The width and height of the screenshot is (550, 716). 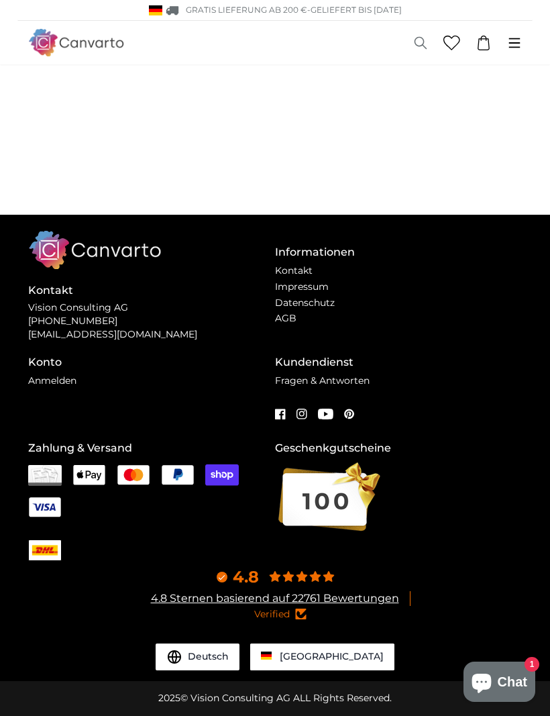 What do you see at coordinates (275, 598) in the screenshot?
I see `a: 4.8 Sternen basierend auf 22761 Bewertungen` at bounding box center [275, 598].